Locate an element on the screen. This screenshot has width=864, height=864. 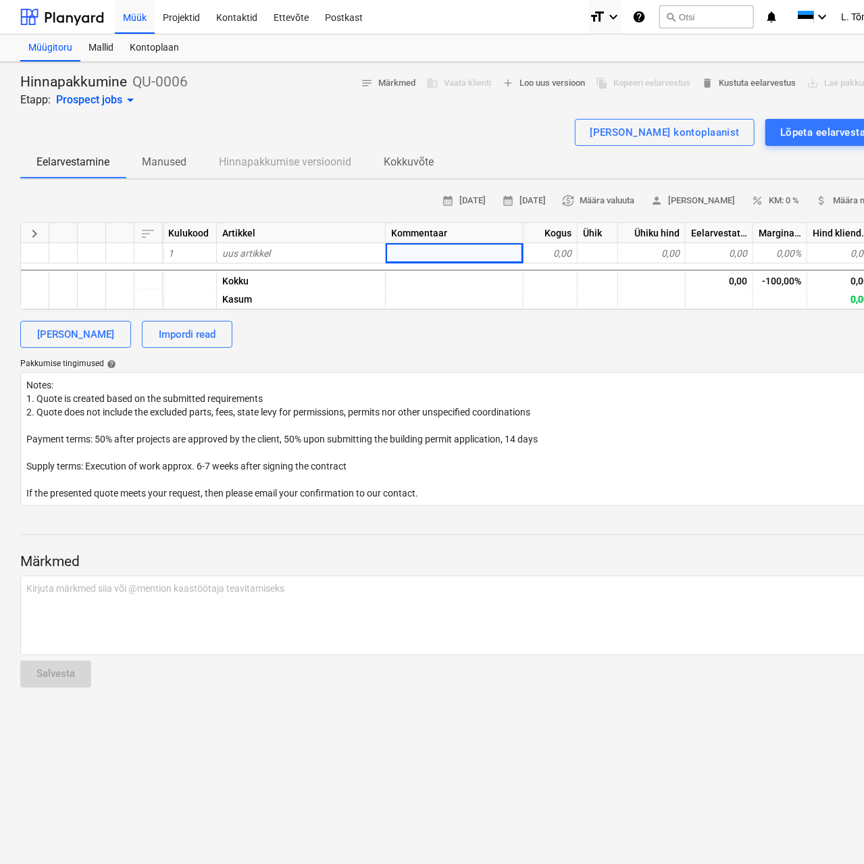
p: Eelarvestamine is located at coordinates (73, 162).